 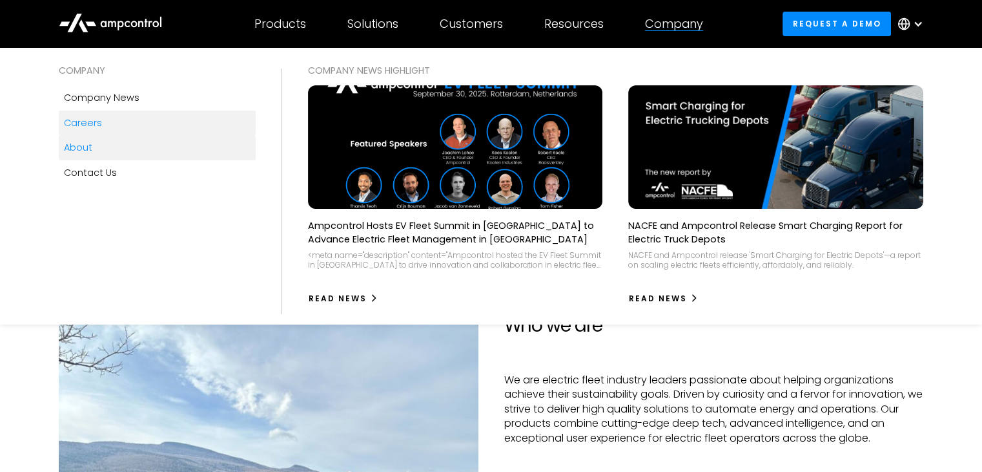 What do you see at coordinates (776, 232) in the screenshot?
I see `p: NACFE and Ampcontrol Release Smart Charging Report for Electric Truck Depots` at bounding box center [776, 232].